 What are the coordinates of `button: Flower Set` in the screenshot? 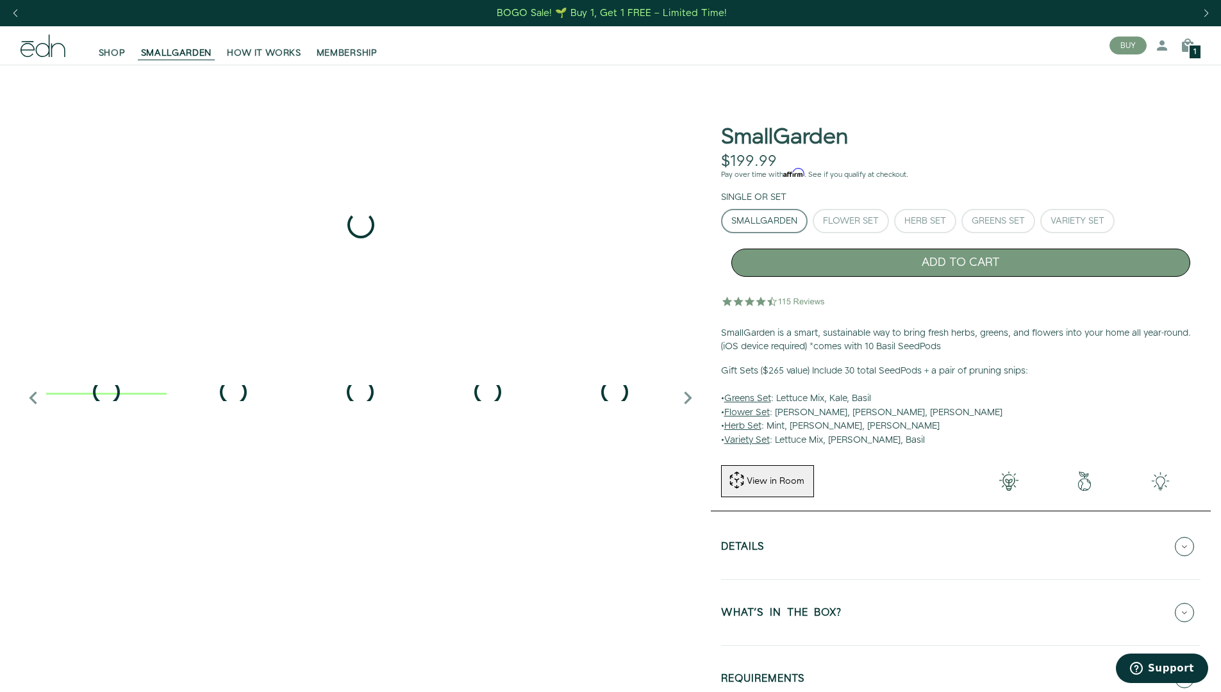 It's located at (851, 221).